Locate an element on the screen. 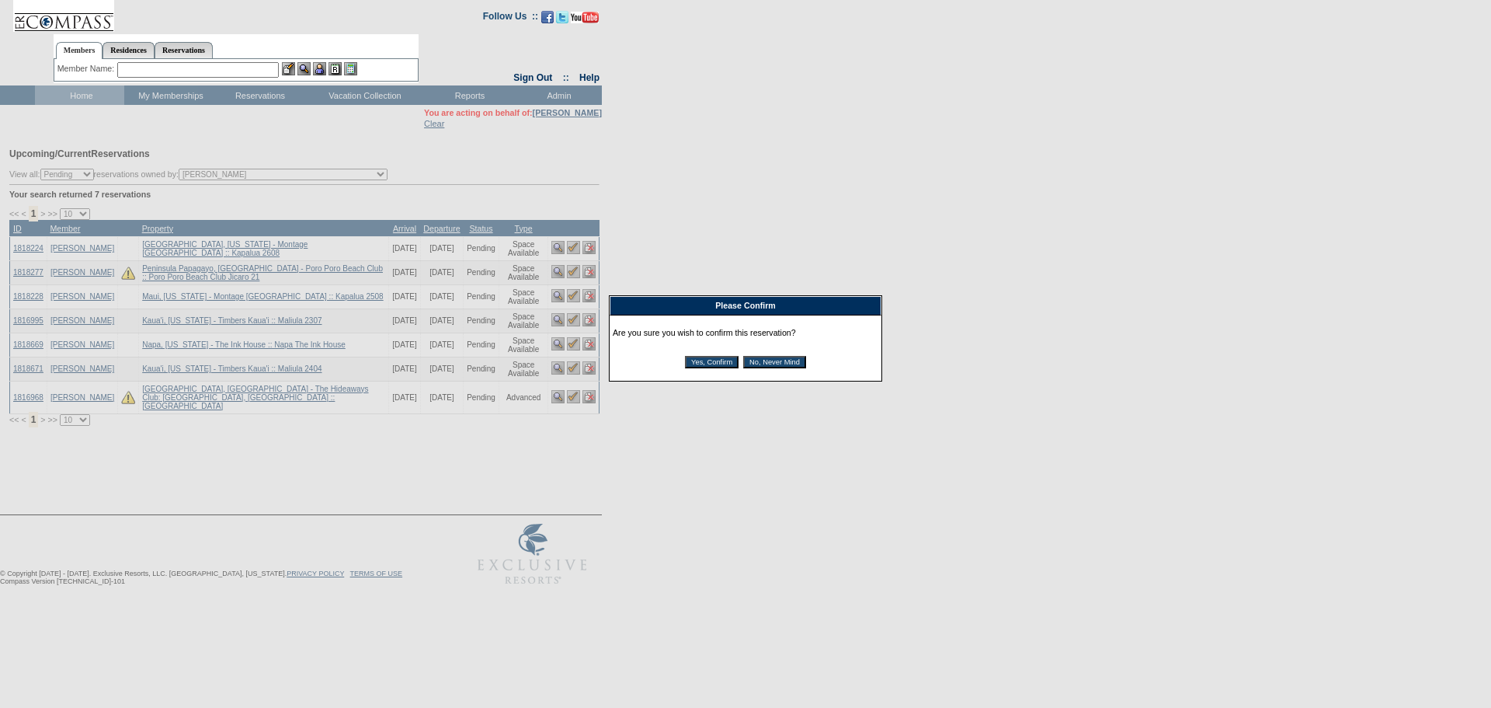  img: b_calculator.gif is located at coordinates (350, 68).